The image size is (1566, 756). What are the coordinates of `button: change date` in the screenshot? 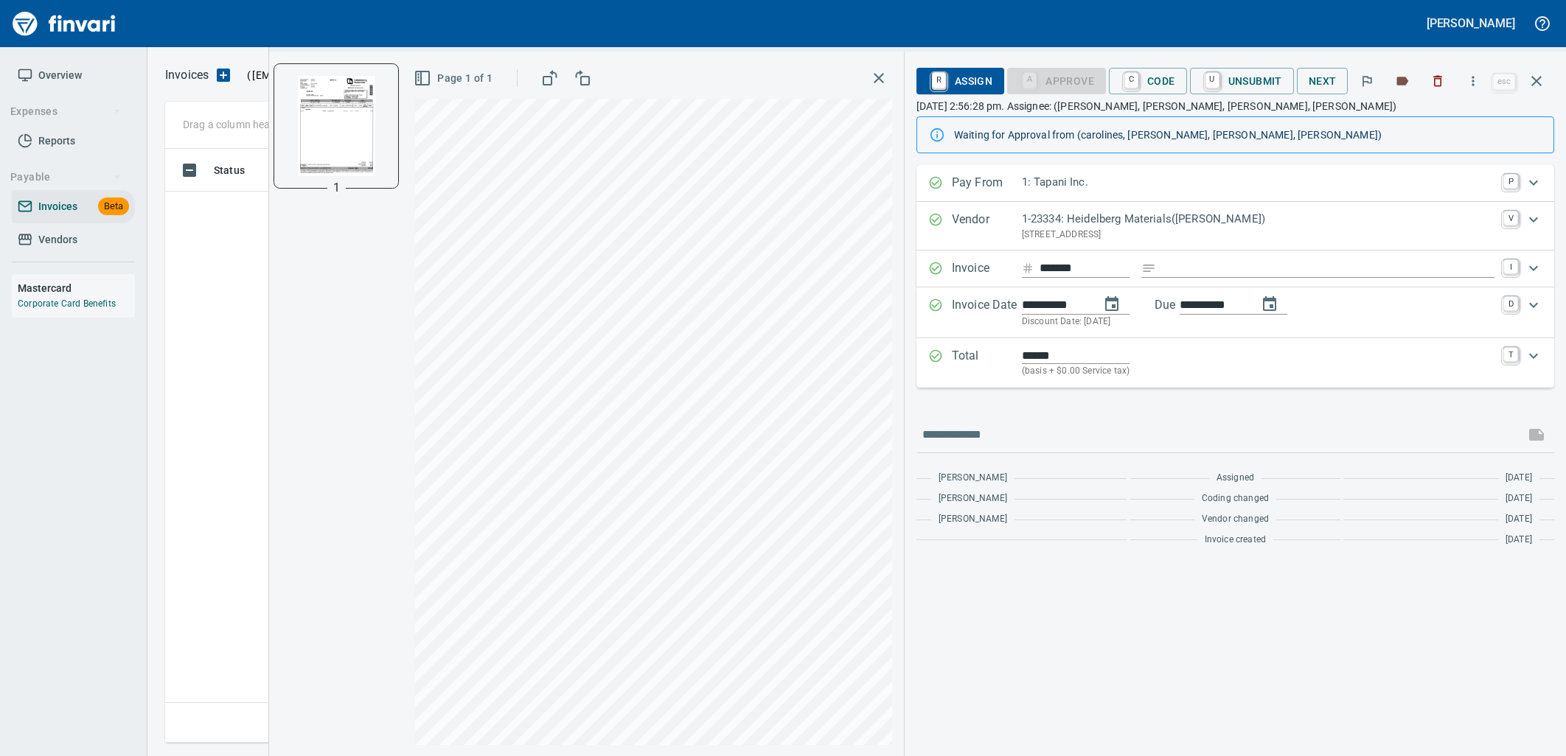 It's located at (1112, 304).